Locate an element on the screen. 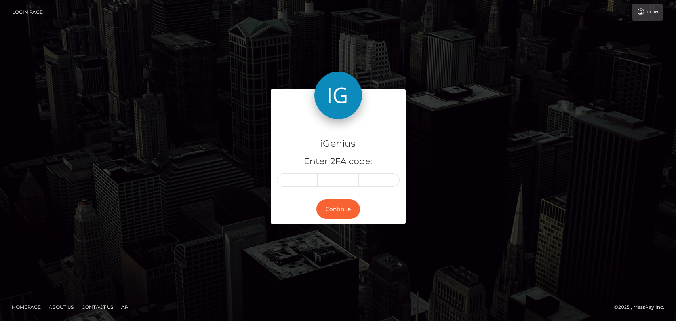  h4: iGenius is located at coordinates (338, 144).